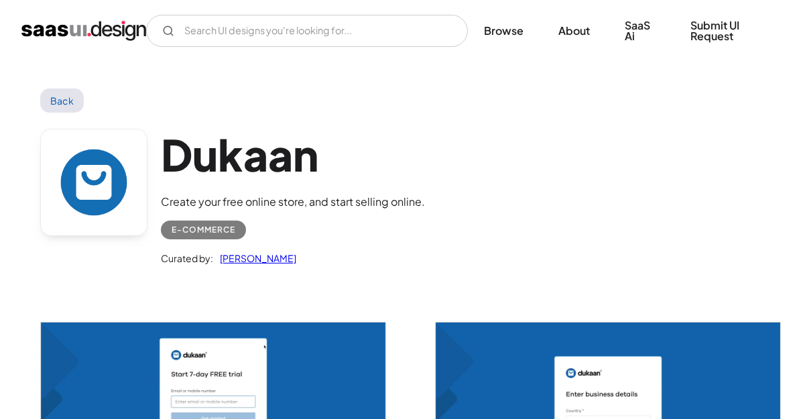 This screenshot has height=419, width=805. Describe the element at coordinates (84, 31) in the screenshot. I see `a: home` at that location.